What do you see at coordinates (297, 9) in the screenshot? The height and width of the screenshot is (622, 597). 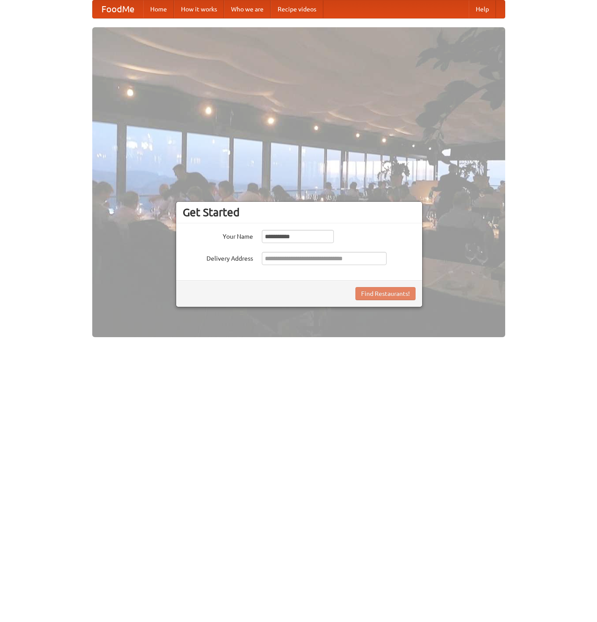 I see `a: Recipe videos` at bounding box center [297, 9].